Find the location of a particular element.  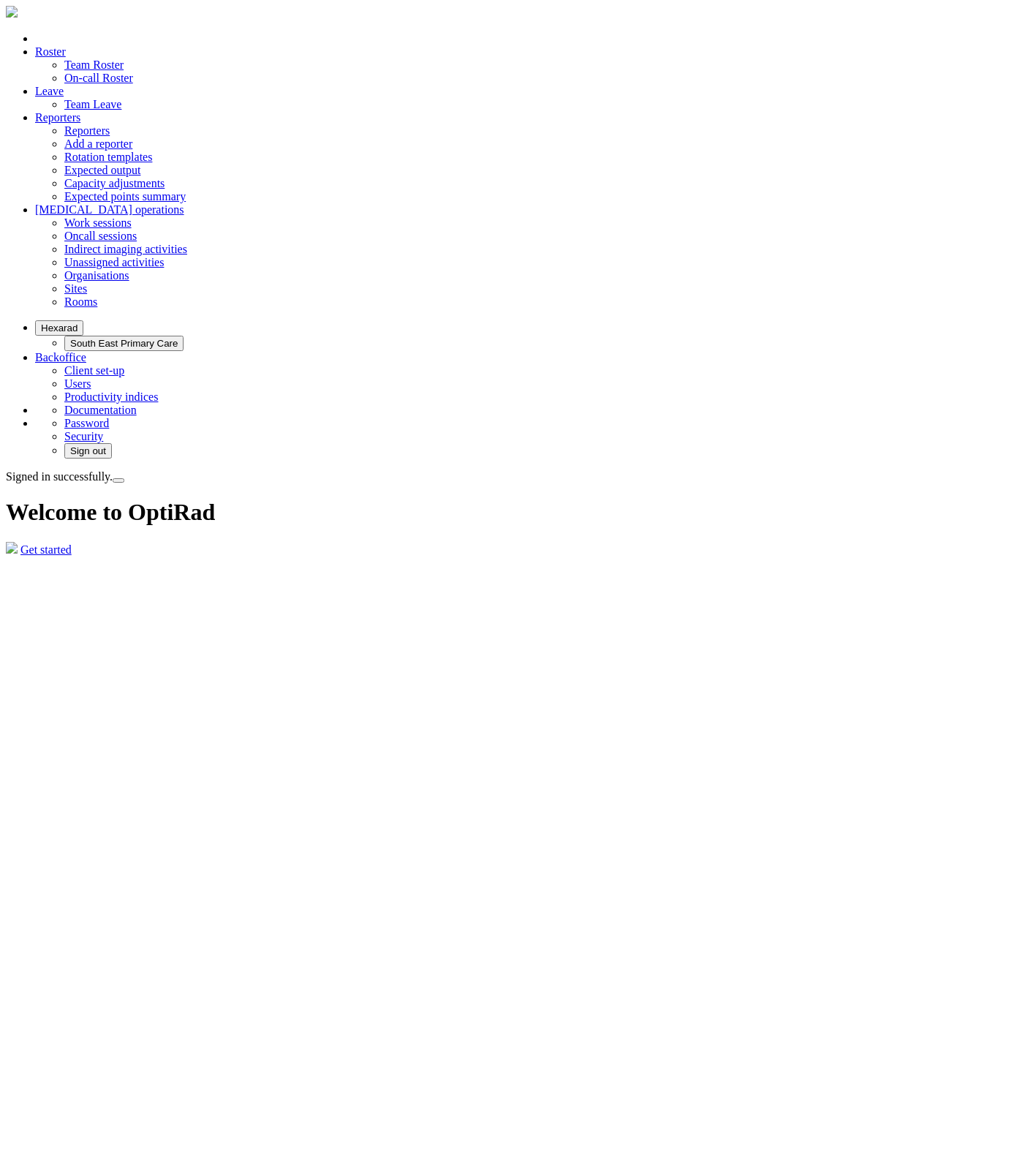

a: Rooms is located at coordinates (80, 301).